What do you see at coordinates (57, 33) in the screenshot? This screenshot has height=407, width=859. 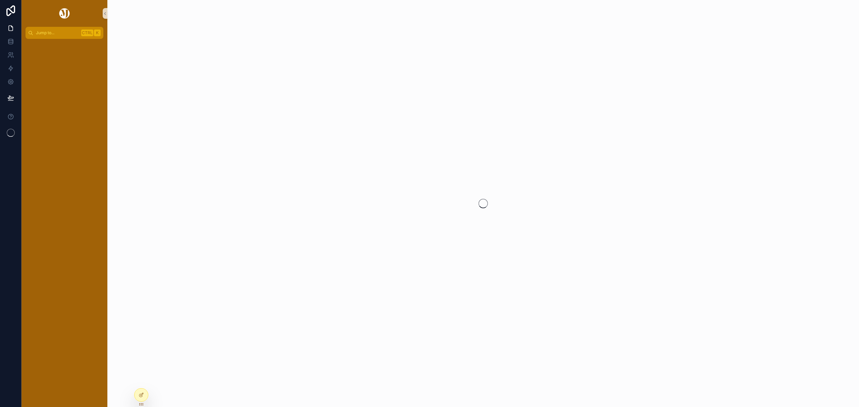 I see `span: Jump to...` at bounding box center [57, 33].